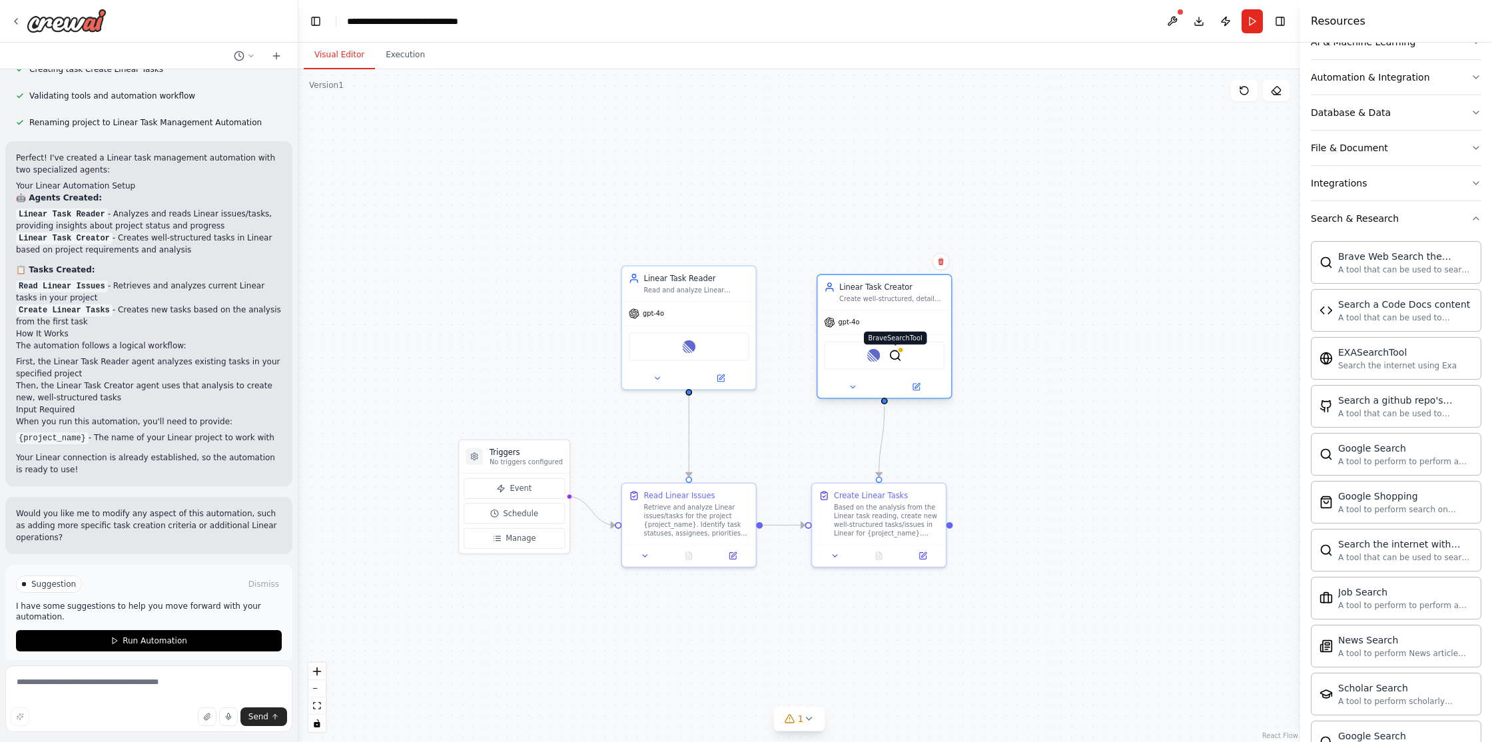 This screenshot has height=742, width=1492. Describe the element at coordinates (514, 496) in the screenshot. I see `div: TriggersNo triggers configuredEventScheduleManage` at that location.